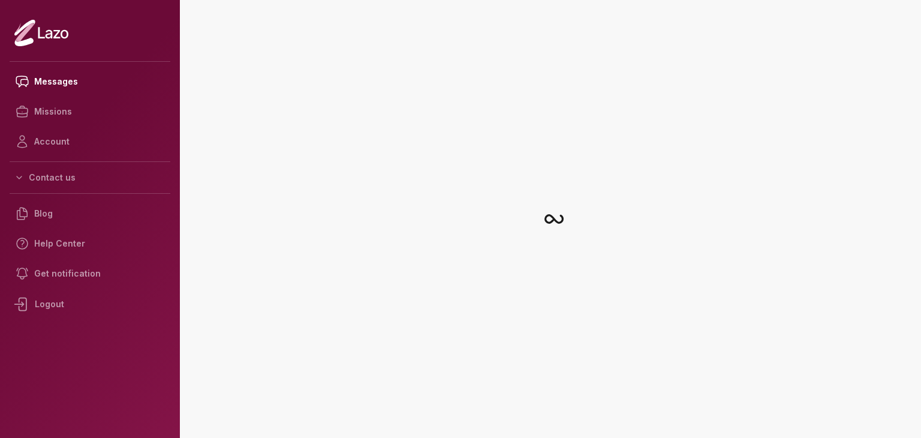 This screenshot has width=921, height=438. Describe the element at coordinates (90, 273) in the screenshot. I see `a: Get notification` at that location.